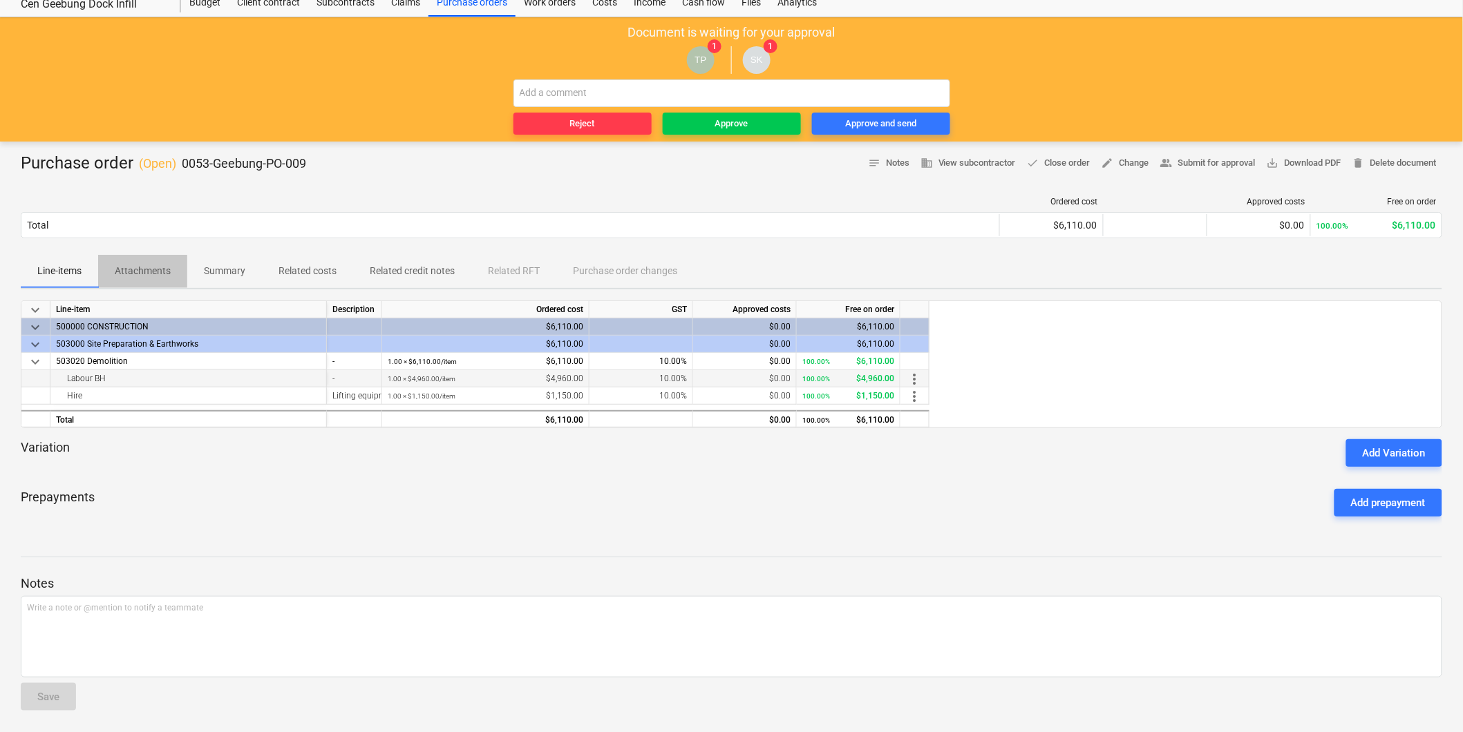 The height and width of the screenshot is (732, 1463). What do you see at coordinates (354, 396) in the screenshot?
I see `div: Lifting equipment` at bounding box center [354, 396].